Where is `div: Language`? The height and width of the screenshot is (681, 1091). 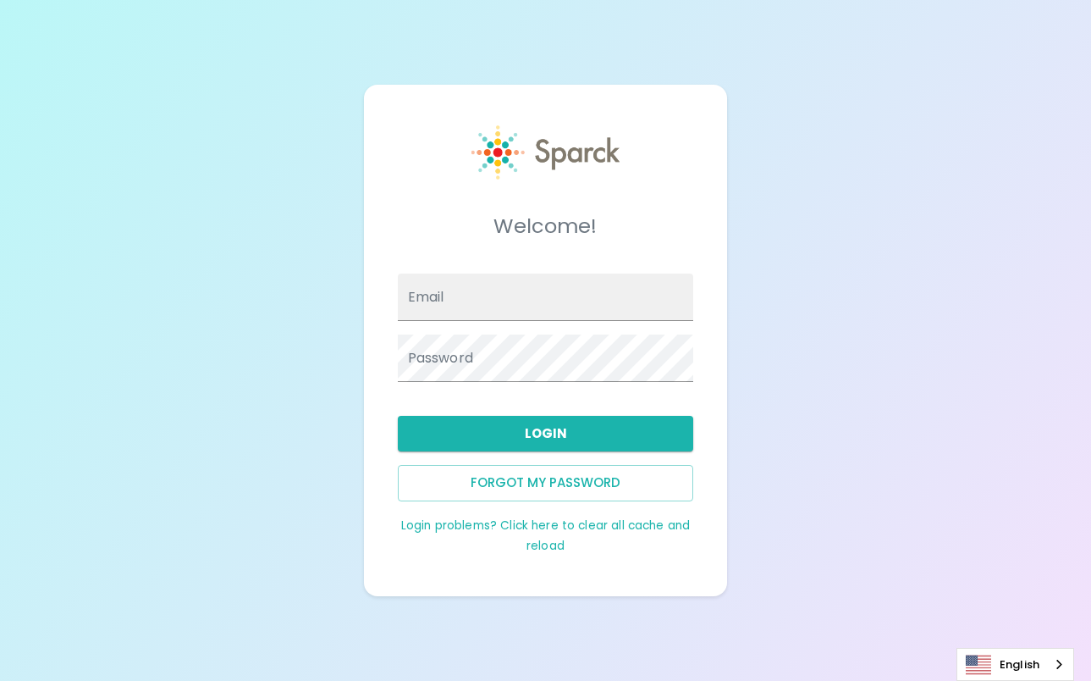
div: Language is located at coordinates (1015, 664).